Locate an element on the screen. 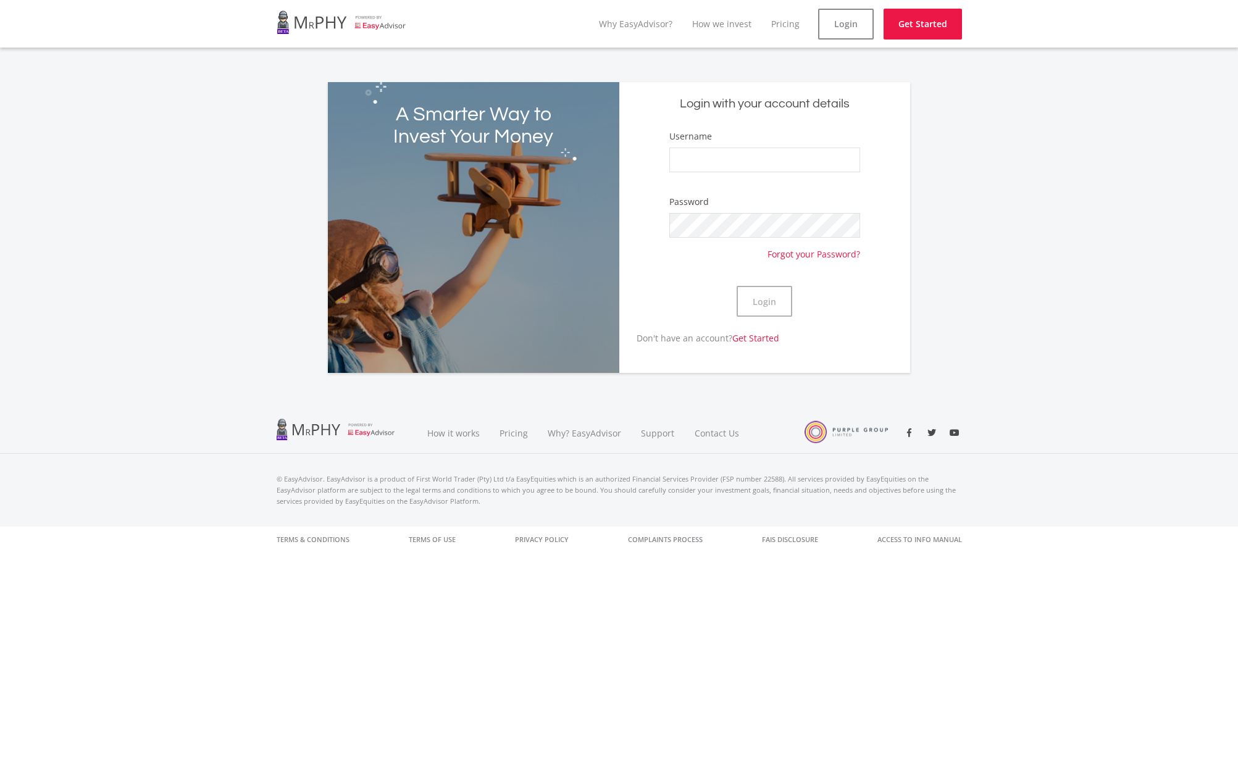  a: Contact Us is located at coordinates (717, 433).